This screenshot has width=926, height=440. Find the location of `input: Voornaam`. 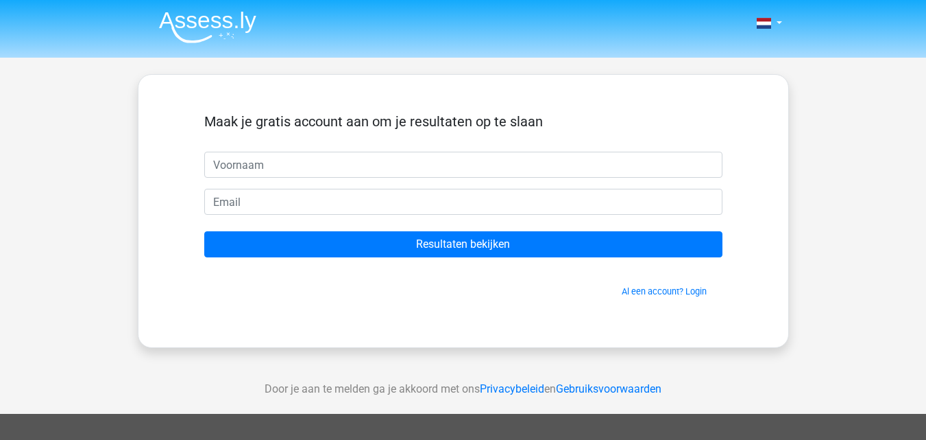

input: Voornaam is located at coordinates (464, 165).